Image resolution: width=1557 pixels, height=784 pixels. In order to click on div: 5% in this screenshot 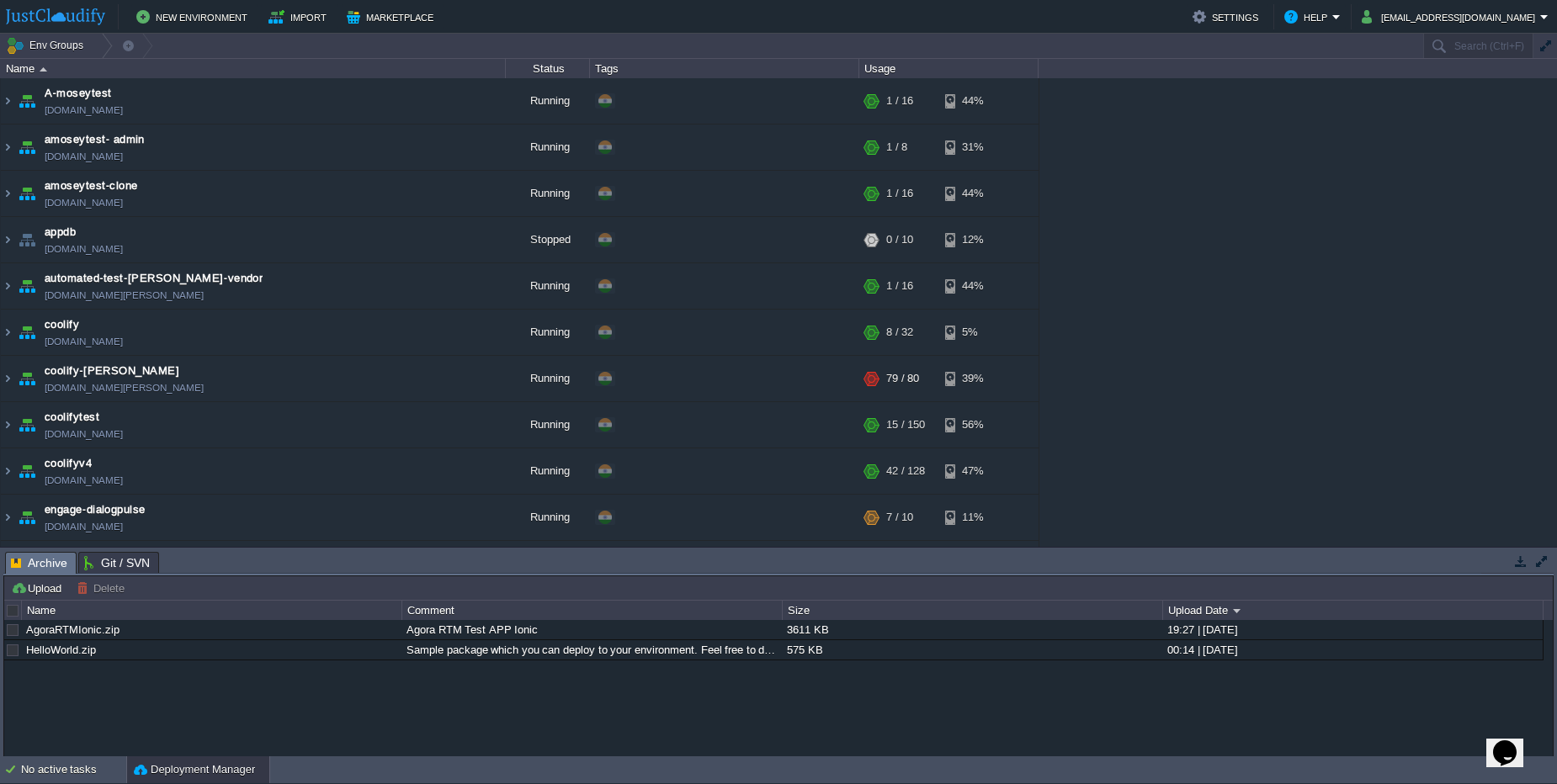, I will do `click(972, 332)`.